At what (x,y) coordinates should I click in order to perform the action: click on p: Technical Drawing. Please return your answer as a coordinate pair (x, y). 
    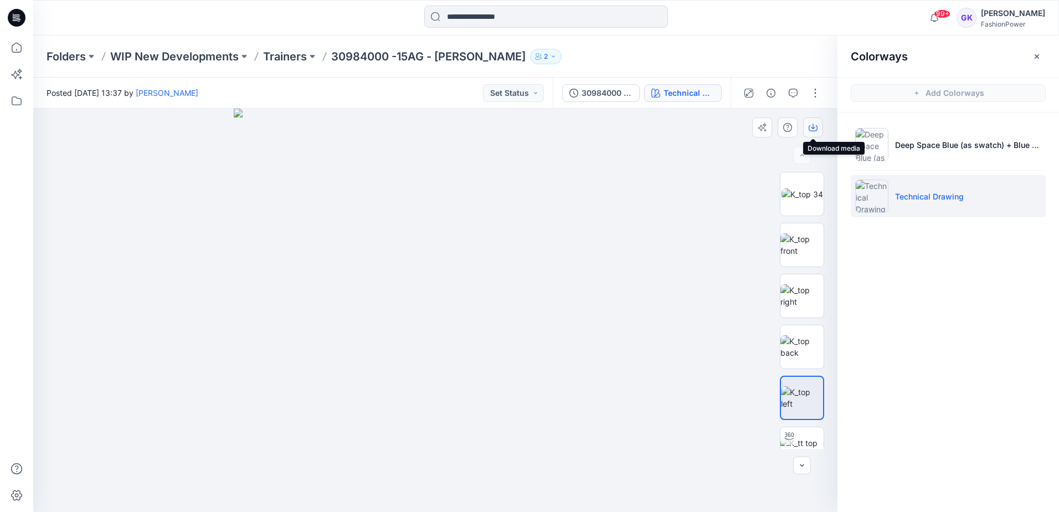
    Looking at the image, I should click on (930, 196).